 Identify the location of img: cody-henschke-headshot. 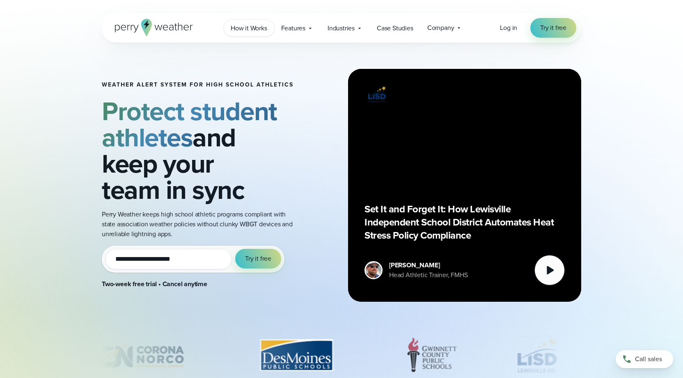
(373, 270).